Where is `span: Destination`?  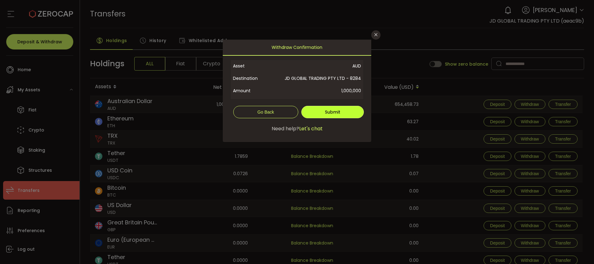 span: Destination is located at coordinates (253, 78).